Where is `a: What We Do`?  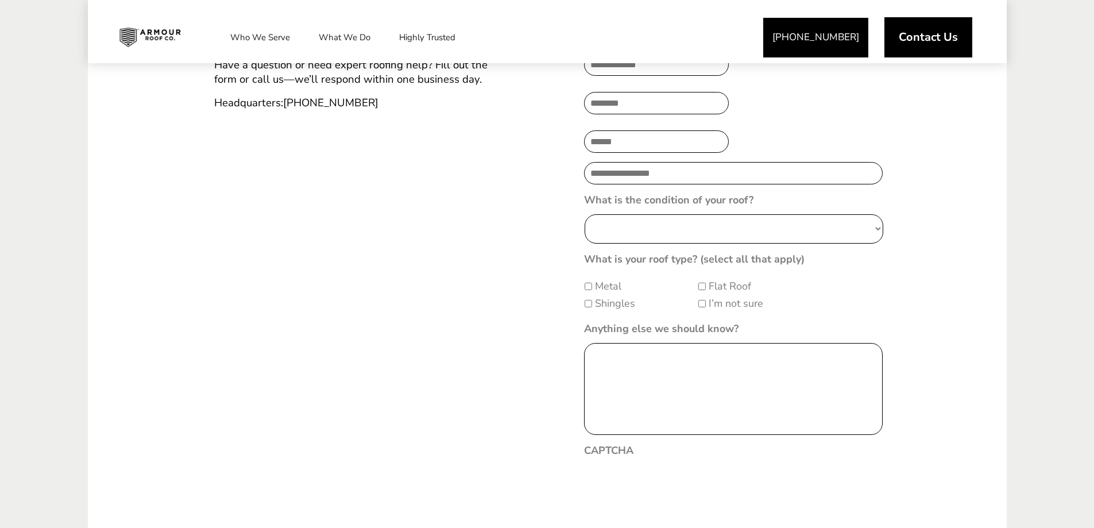
a: What We Do is located at coordinates (344, 37).